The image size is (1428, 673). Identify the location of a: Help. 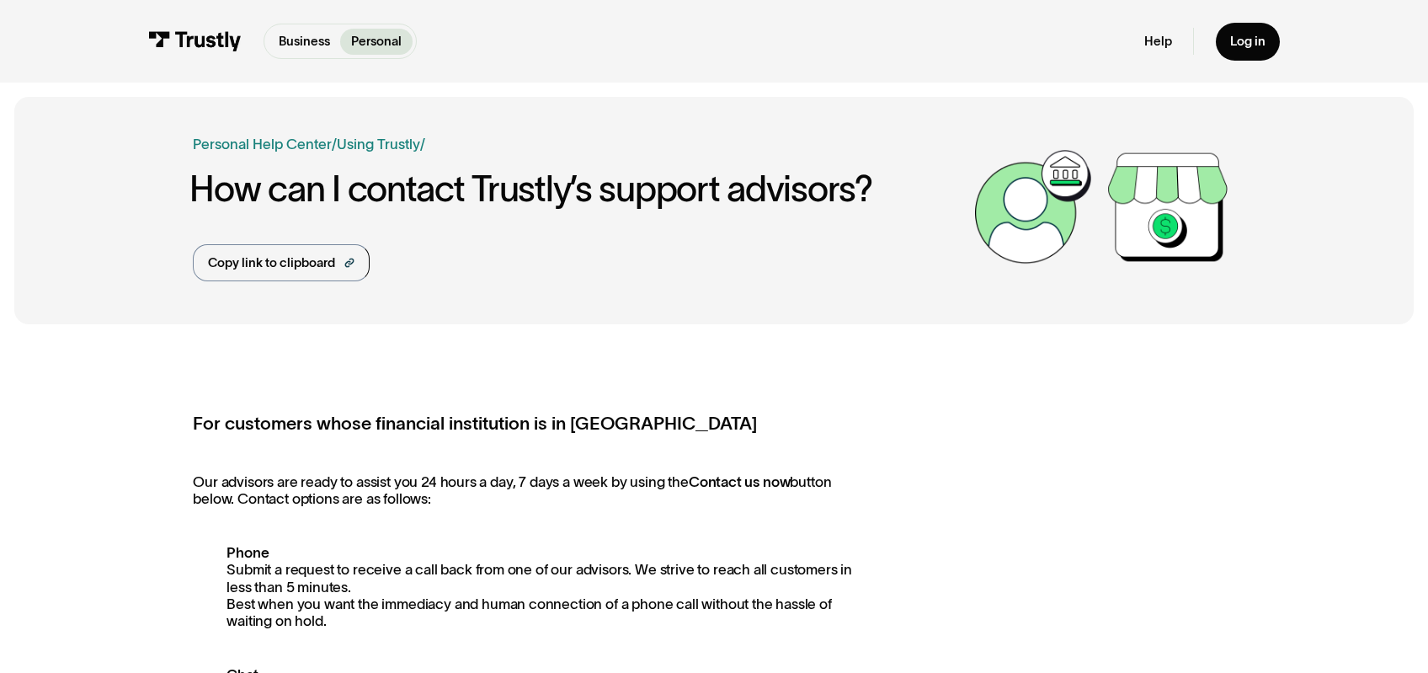
(1158, 40).